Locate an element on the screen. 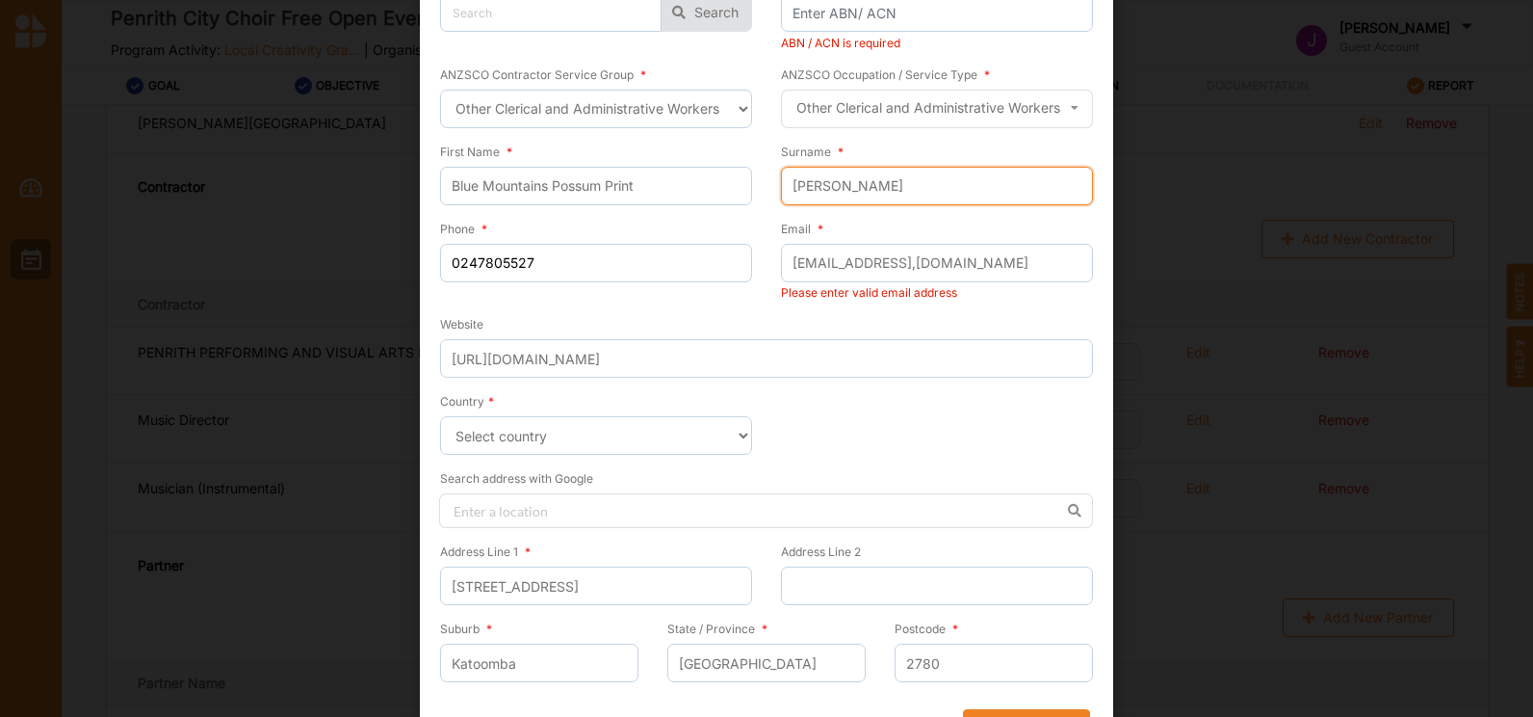  label: Address Line 2 is located at coordinates (821, 551).